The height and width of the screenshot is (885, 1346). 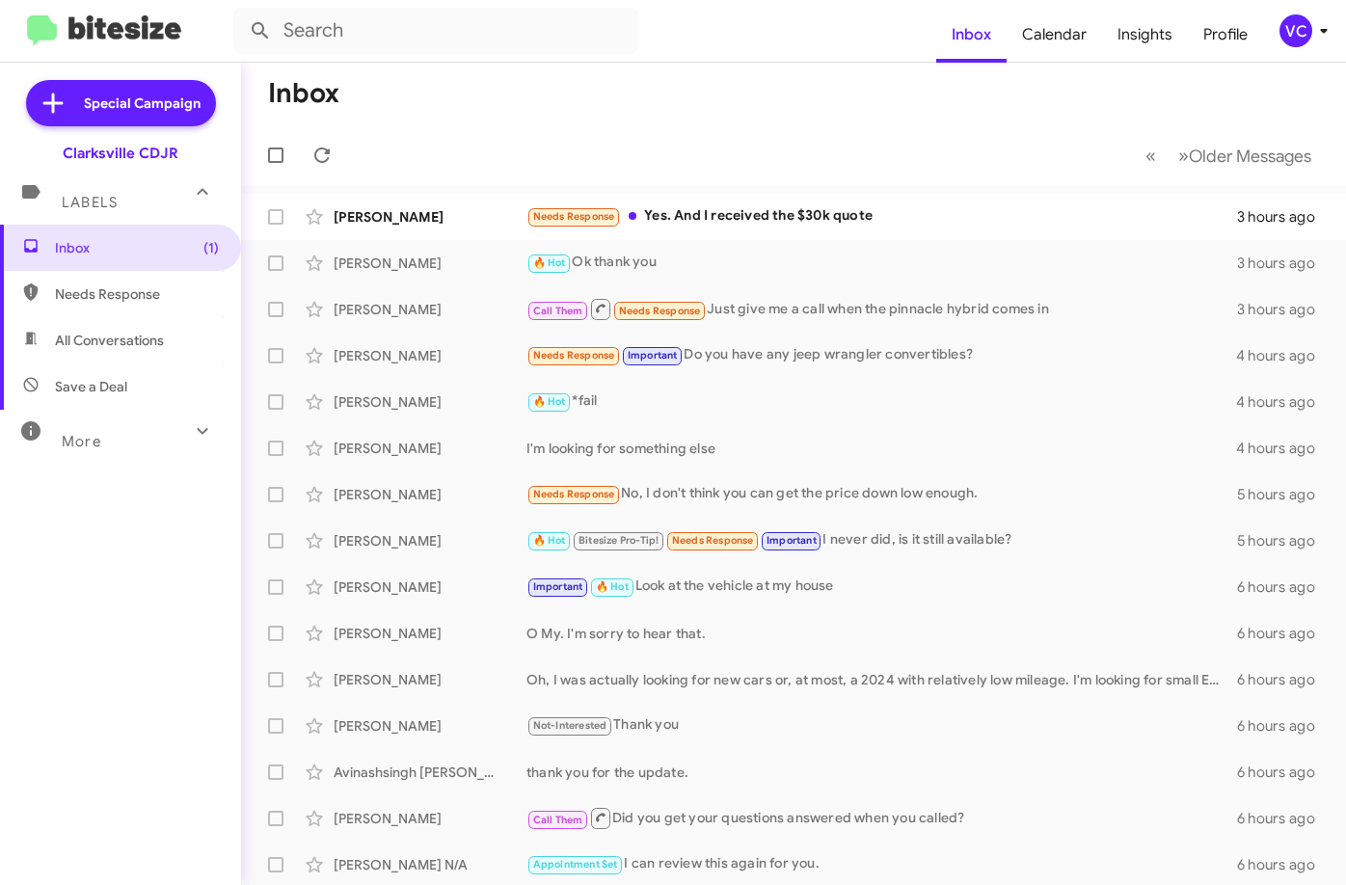 I want to click on span: Older Messages, so click(x=1249, y=156).